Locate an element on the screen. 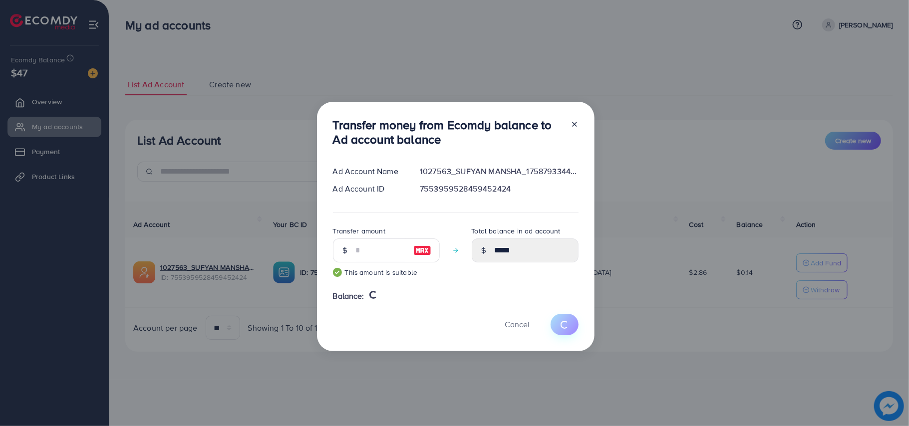 This screenshot has height=426, width=909. label: Total balance in ad account is located at coordinates (516, 231).